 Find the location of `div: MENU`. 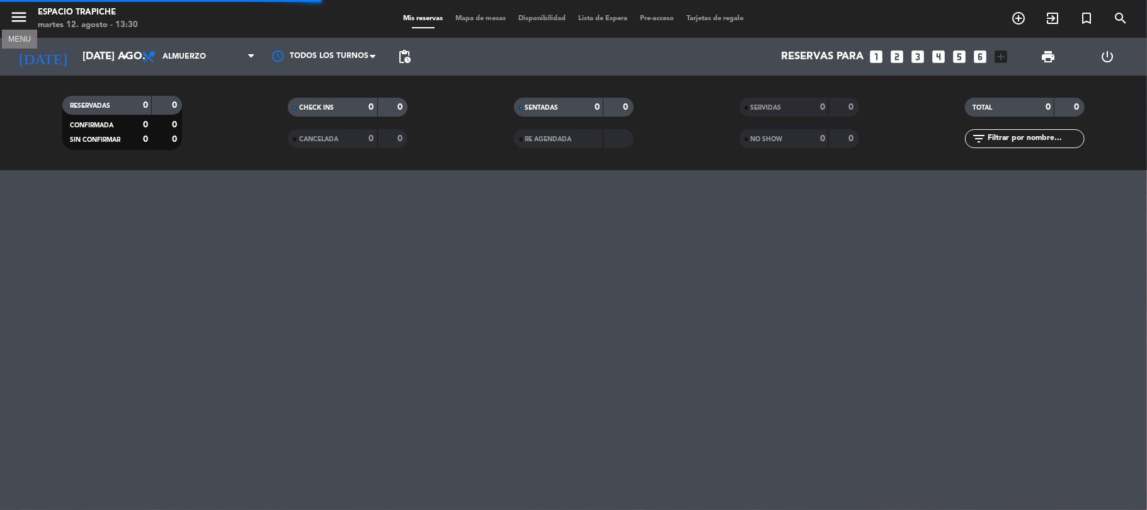

div: MENU is located at coordinates (20, 38).